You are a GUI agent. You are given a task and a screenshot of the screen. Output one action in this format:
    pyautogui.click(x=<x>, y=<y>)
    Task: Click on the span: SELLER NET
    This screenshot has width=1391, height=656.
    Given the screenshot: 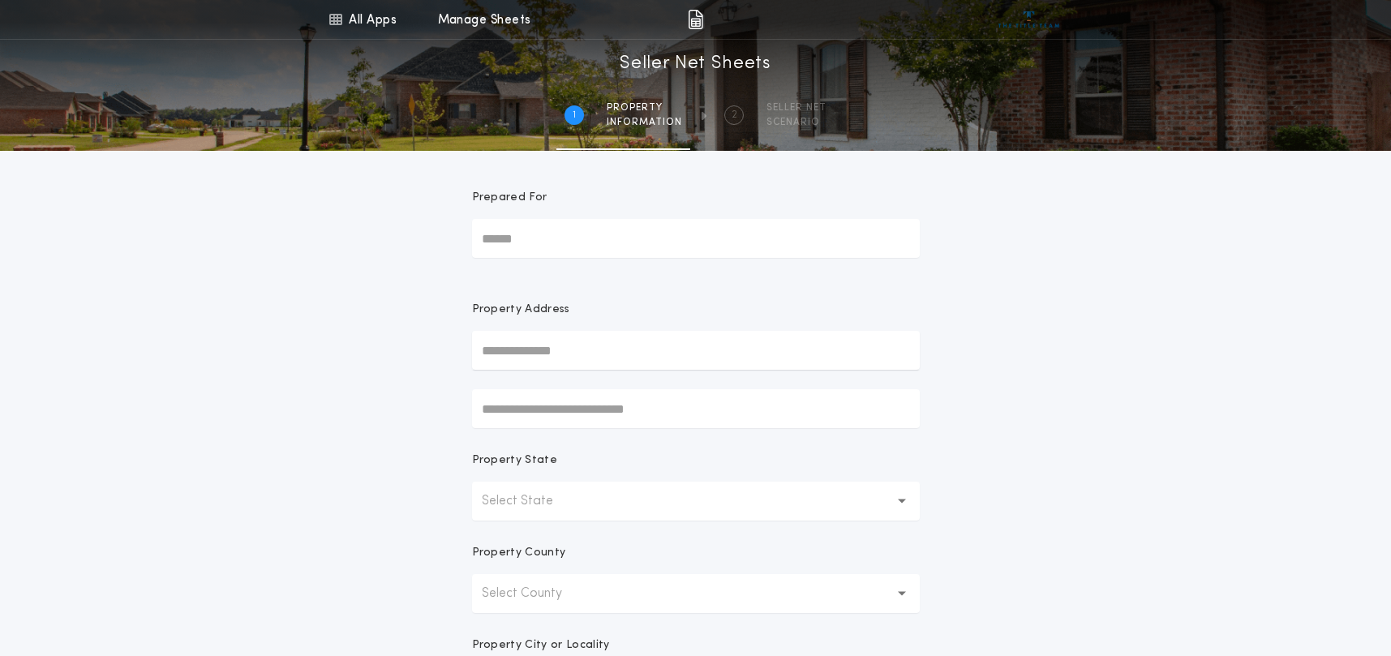 What is the action you would take?
    pyautogui.click(x=796, y=108)
    